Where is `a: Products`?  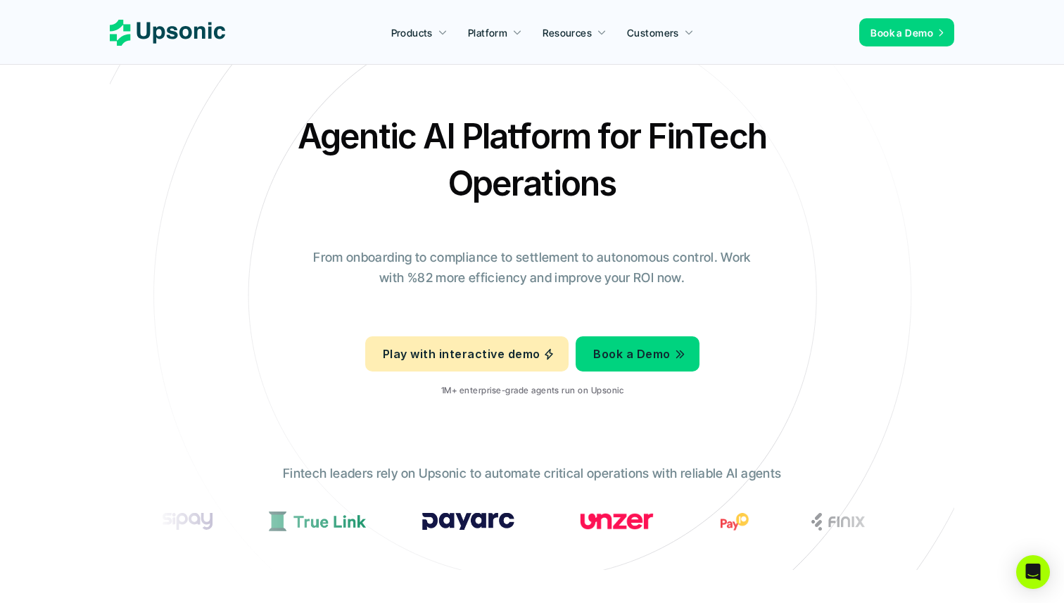 a: Products is located at coordinates (419, 32).